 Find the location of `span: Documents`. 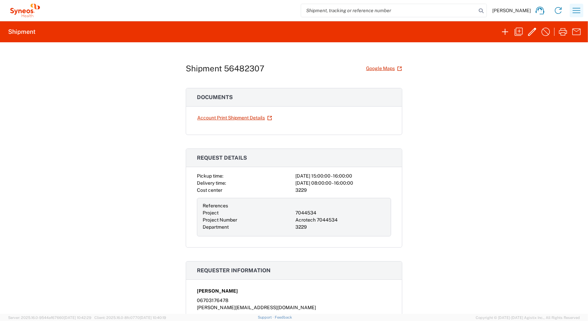

span: Documents is located at coordinates (215, 97).